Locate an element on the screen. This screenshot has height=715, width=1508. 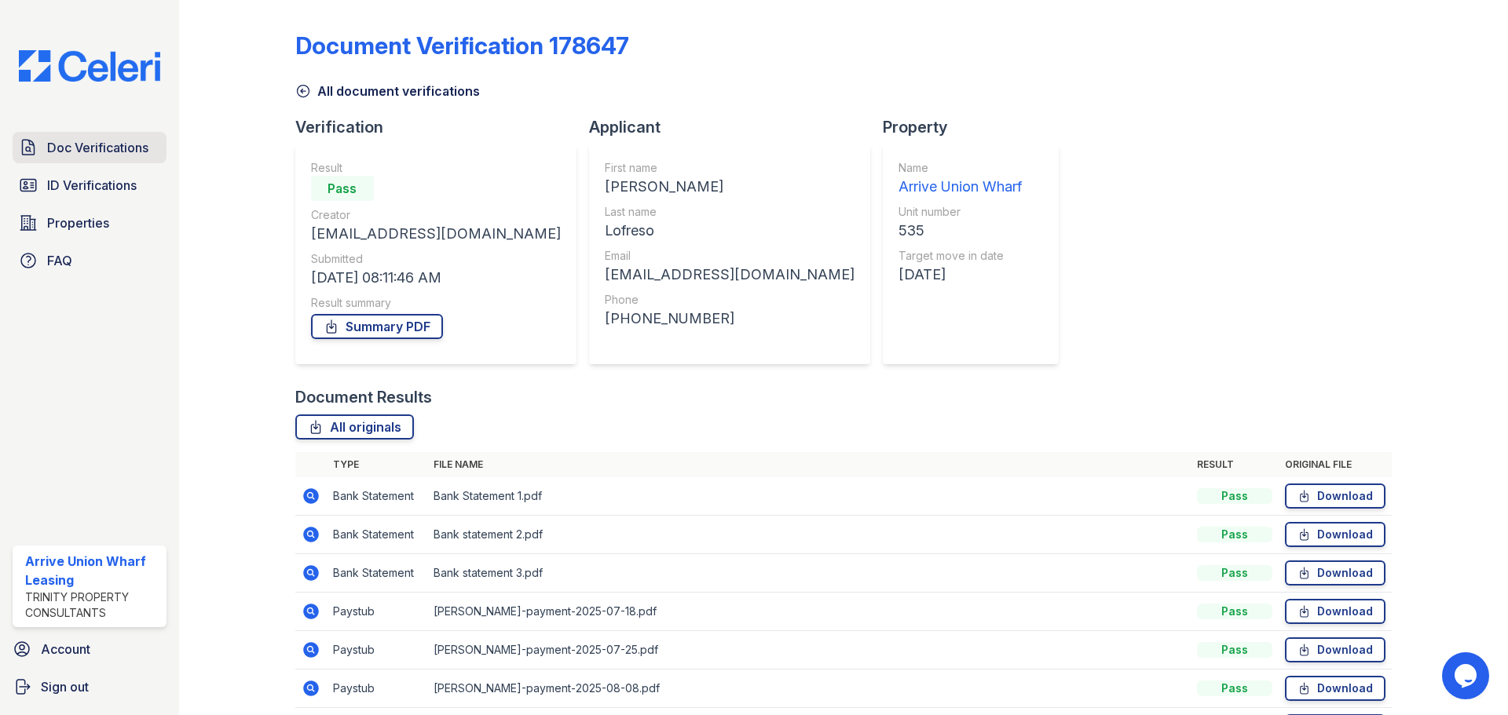
div: Name is located at coordinates (960, 168).